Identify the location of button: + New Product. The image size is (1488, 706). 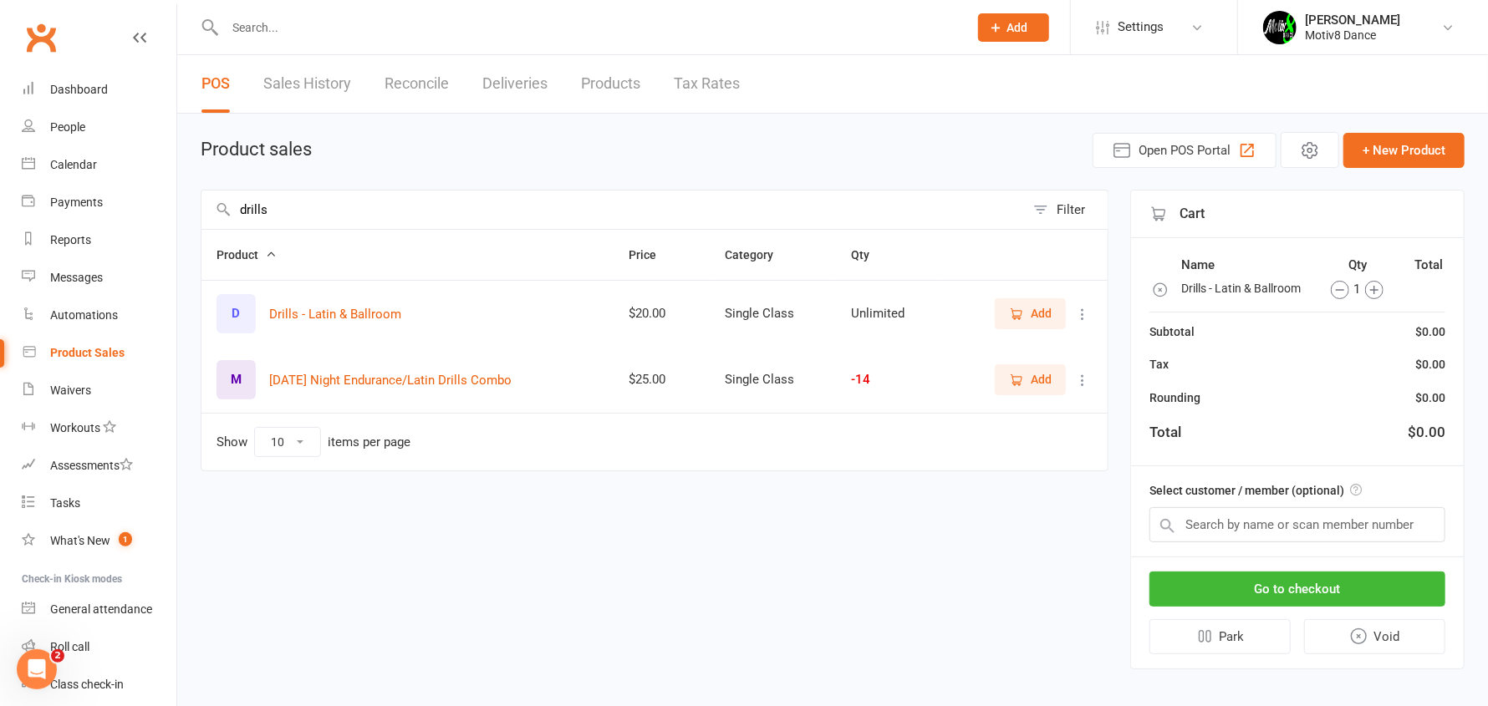
(1403, 150).